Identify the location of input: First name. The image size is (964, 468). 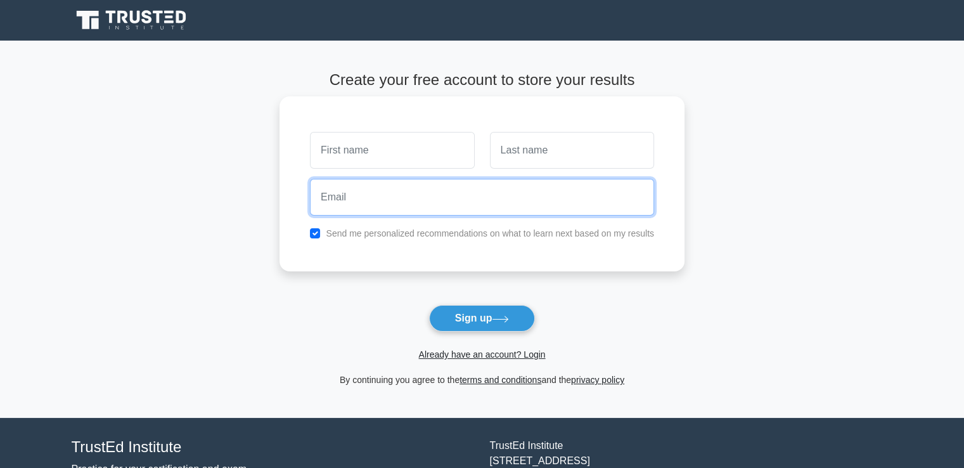
(392, 150).